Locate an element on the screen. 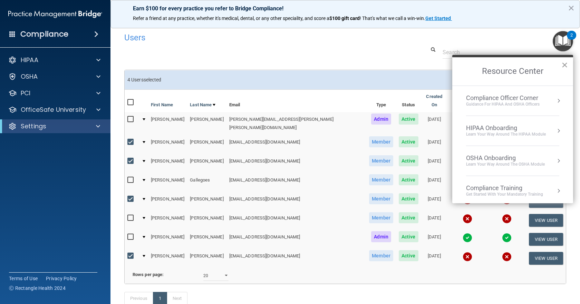  p: Settings is located at coordinates (34, 126).